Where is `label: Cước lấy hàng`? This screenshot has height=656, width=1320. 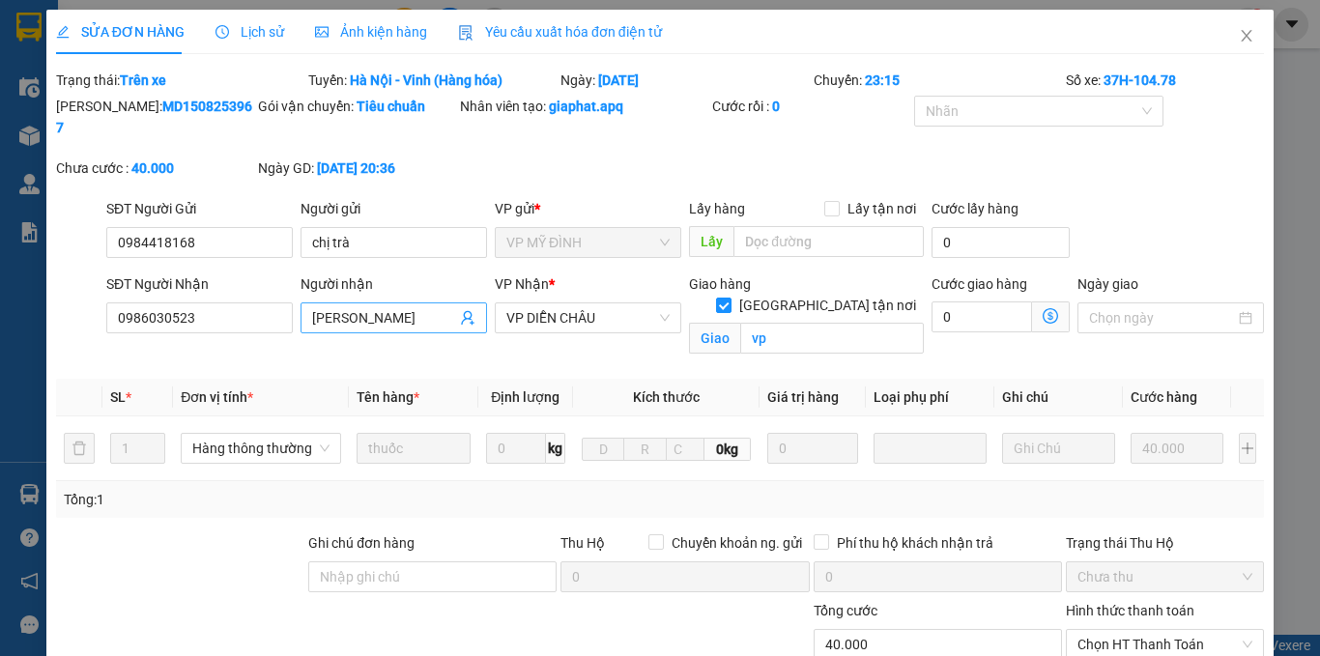 label: Cước lấy hàng is located at coordinates (975, 209).